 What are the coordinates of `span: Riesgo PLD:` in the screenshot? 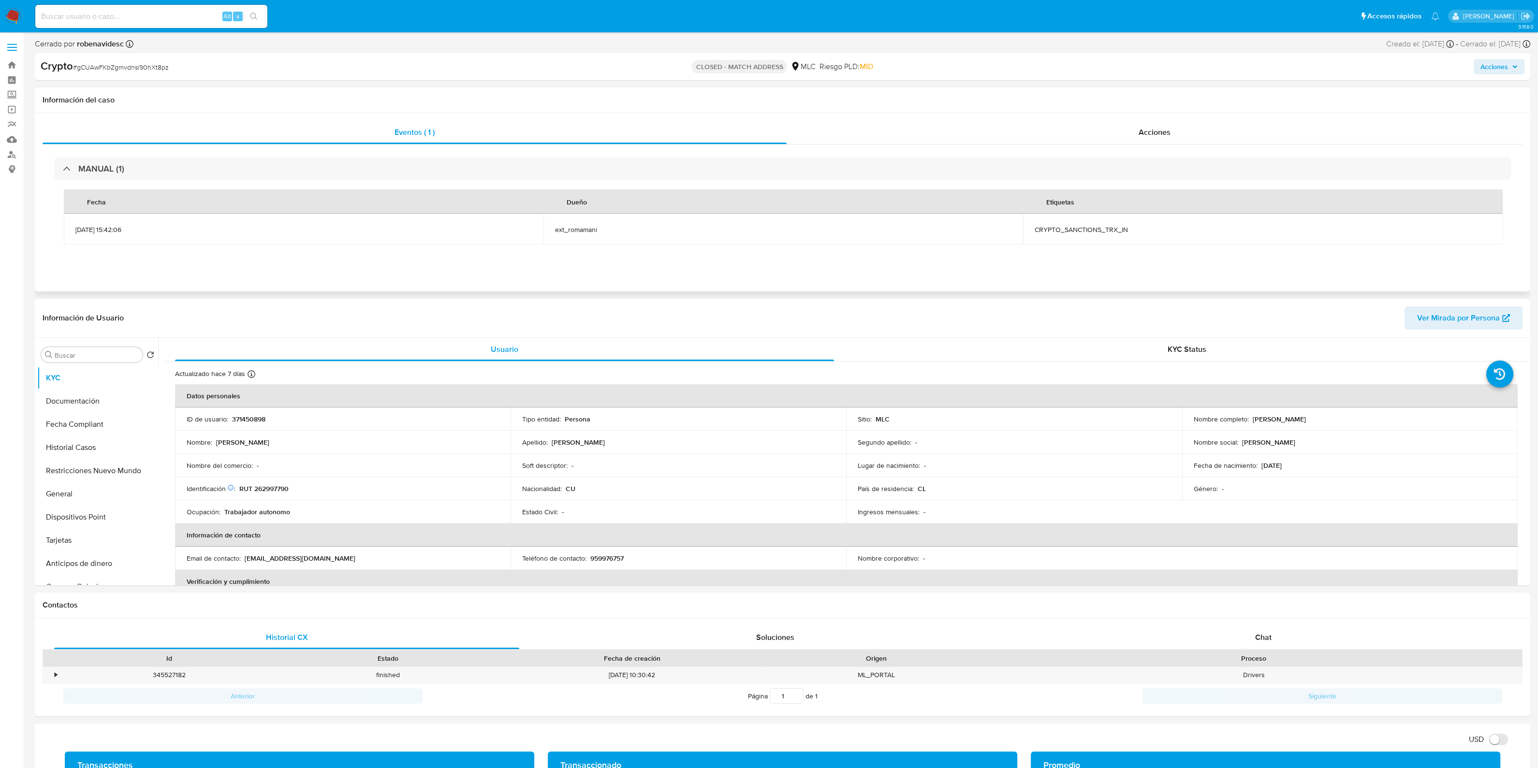 It's located at (846, 67).